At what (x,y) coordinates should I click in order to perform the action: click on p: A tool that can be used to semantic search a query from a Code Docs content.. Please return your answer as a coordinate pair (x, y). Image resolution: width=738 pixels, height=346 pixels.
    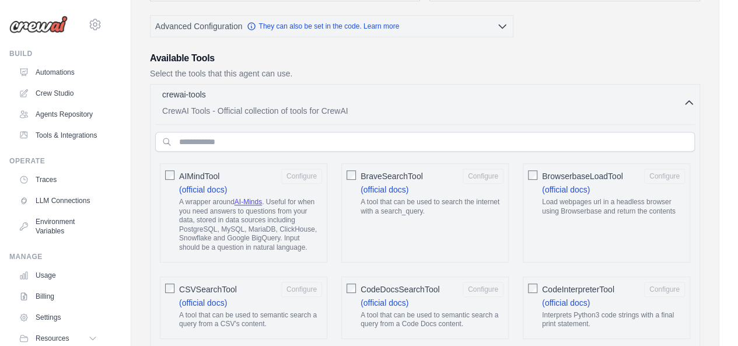
    Looking at the image, I should click on (432, 320).